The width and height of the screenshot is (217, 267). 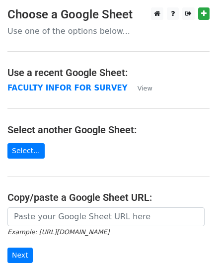 What do you see at coordinates (106, 217) in the screenshot?
I see `input: Paste your Google Sheet URL here` at bounding box center [106, 217].